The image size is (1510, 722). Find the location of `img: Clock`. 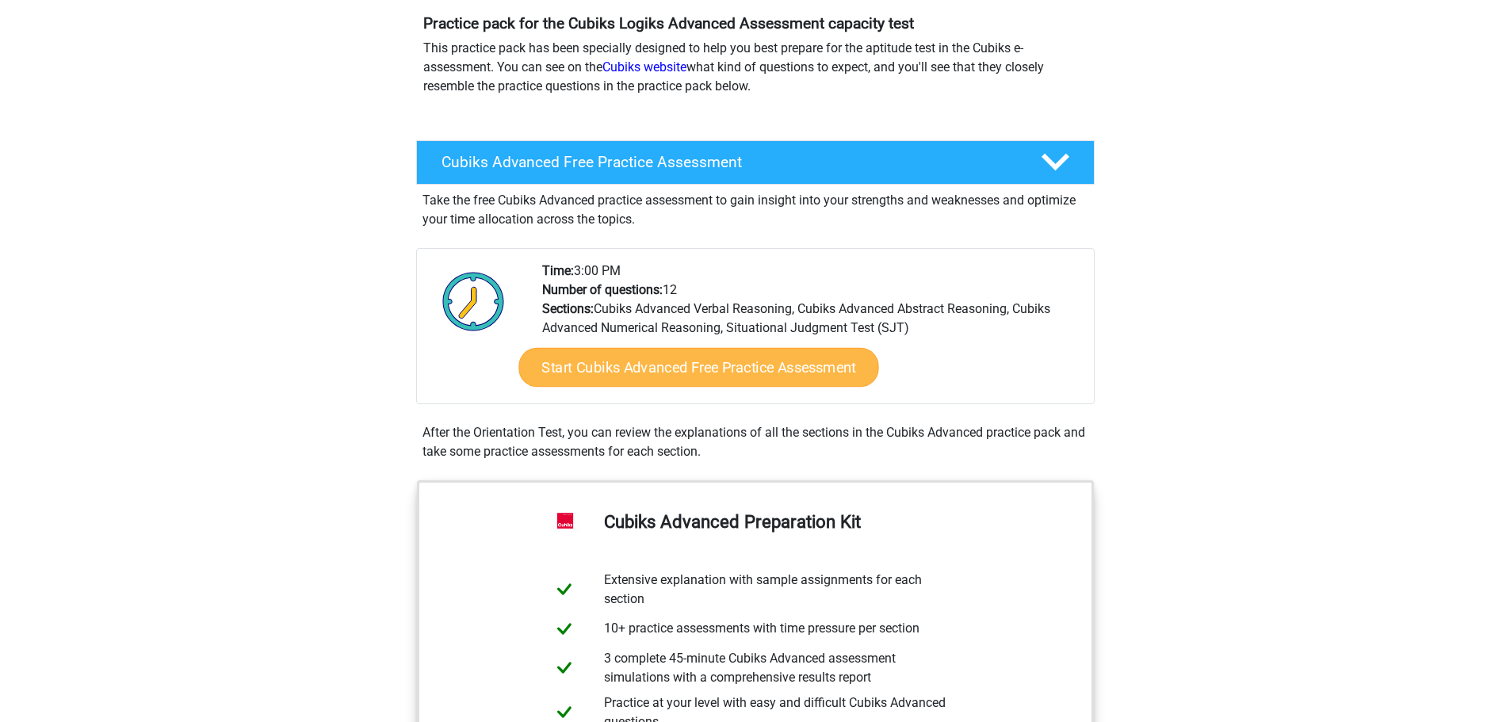

img: Clock is located at coordinates (473, 301).